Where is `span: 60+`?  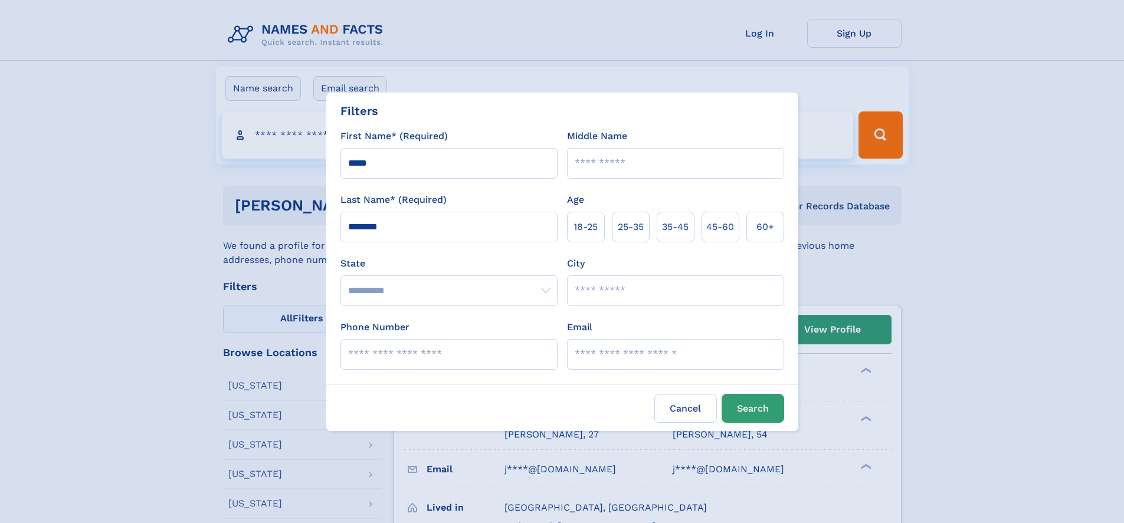
span: 60+ is located at coordinates (765, 227).